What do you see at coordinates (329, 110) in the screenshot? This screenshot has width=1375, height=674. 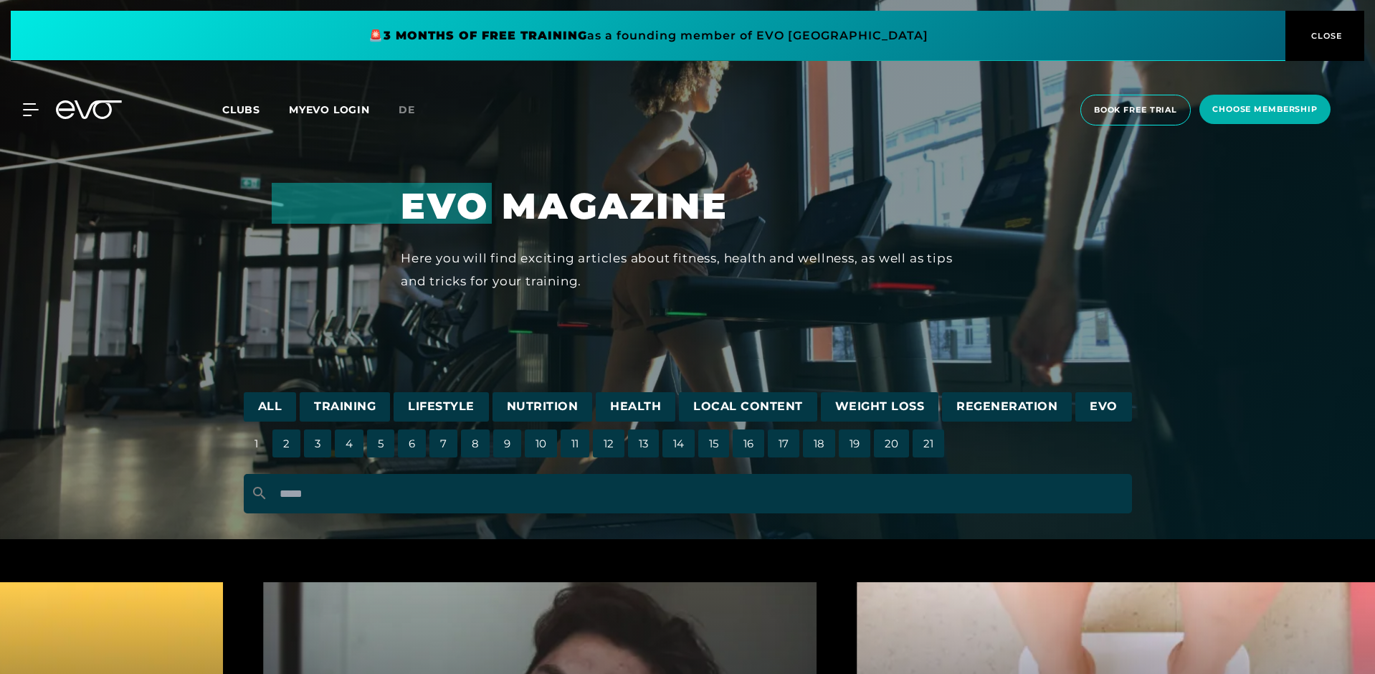 I see `a: MYEVO LOGIN` at bounding box center [329, 110].